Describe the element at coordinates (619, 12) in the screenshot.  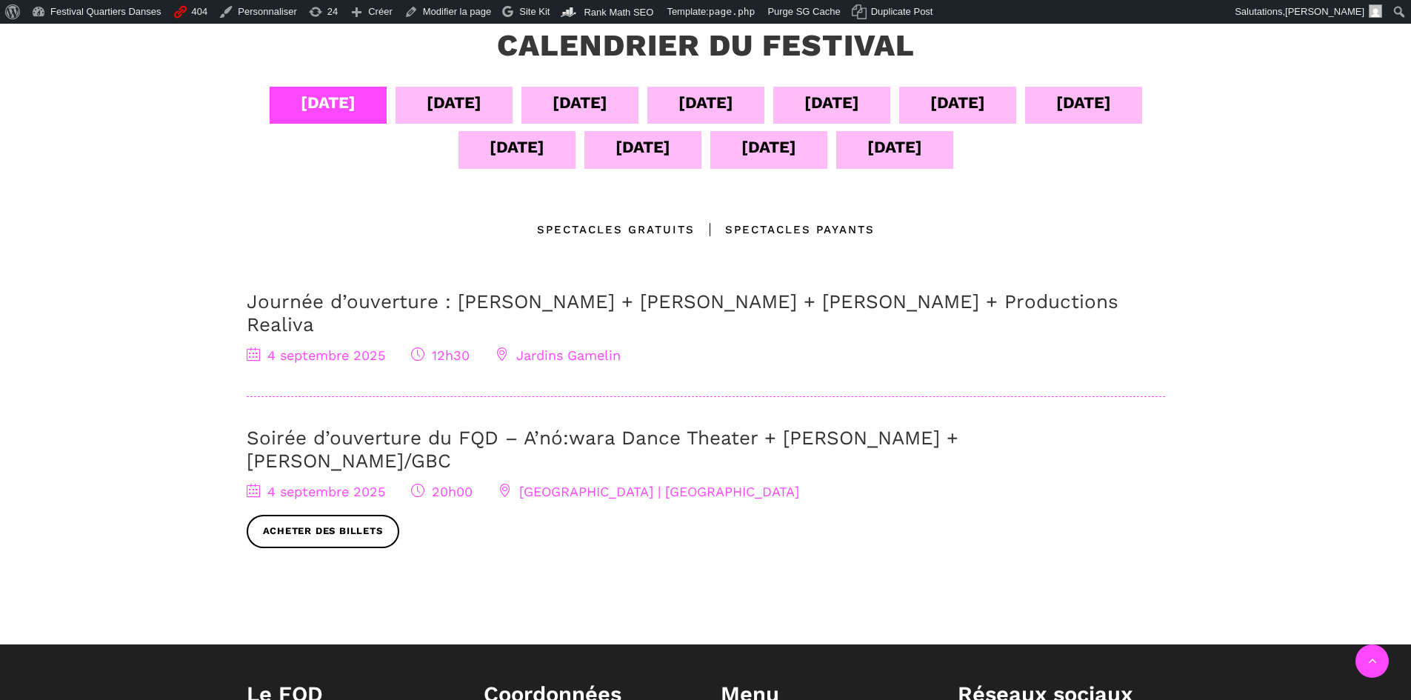
I see `span: Rank Math SEO` at that location.